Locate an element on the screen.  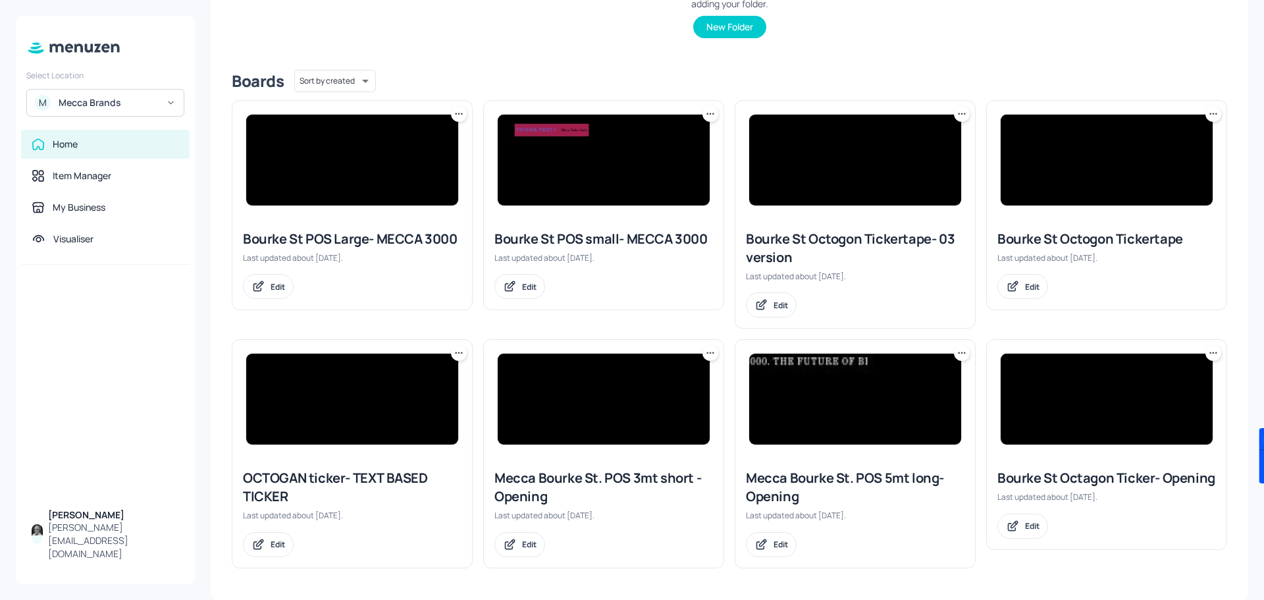
div: OCTOGAN ticker- TEXT BASED TICKER is located at coordinates (352, 487).